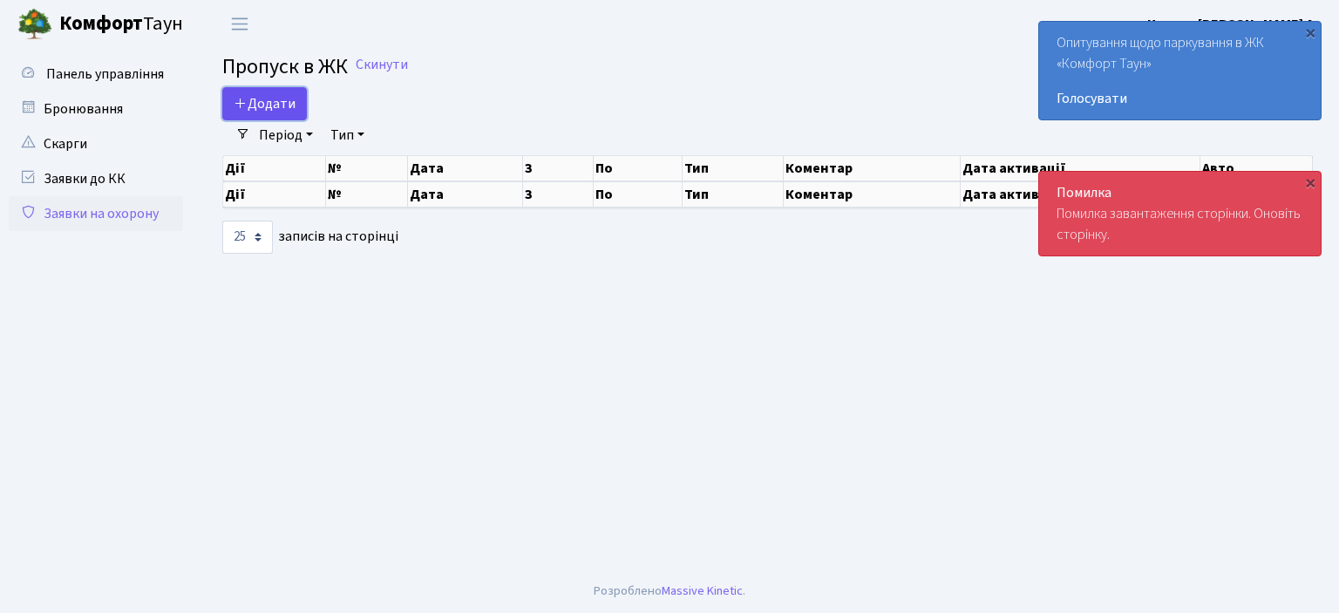 The image size is (1339, 613). What do you see at coordinates (382, 65) in the screenshot?
I see `a: Скинути` at bounding box center [382, 65].